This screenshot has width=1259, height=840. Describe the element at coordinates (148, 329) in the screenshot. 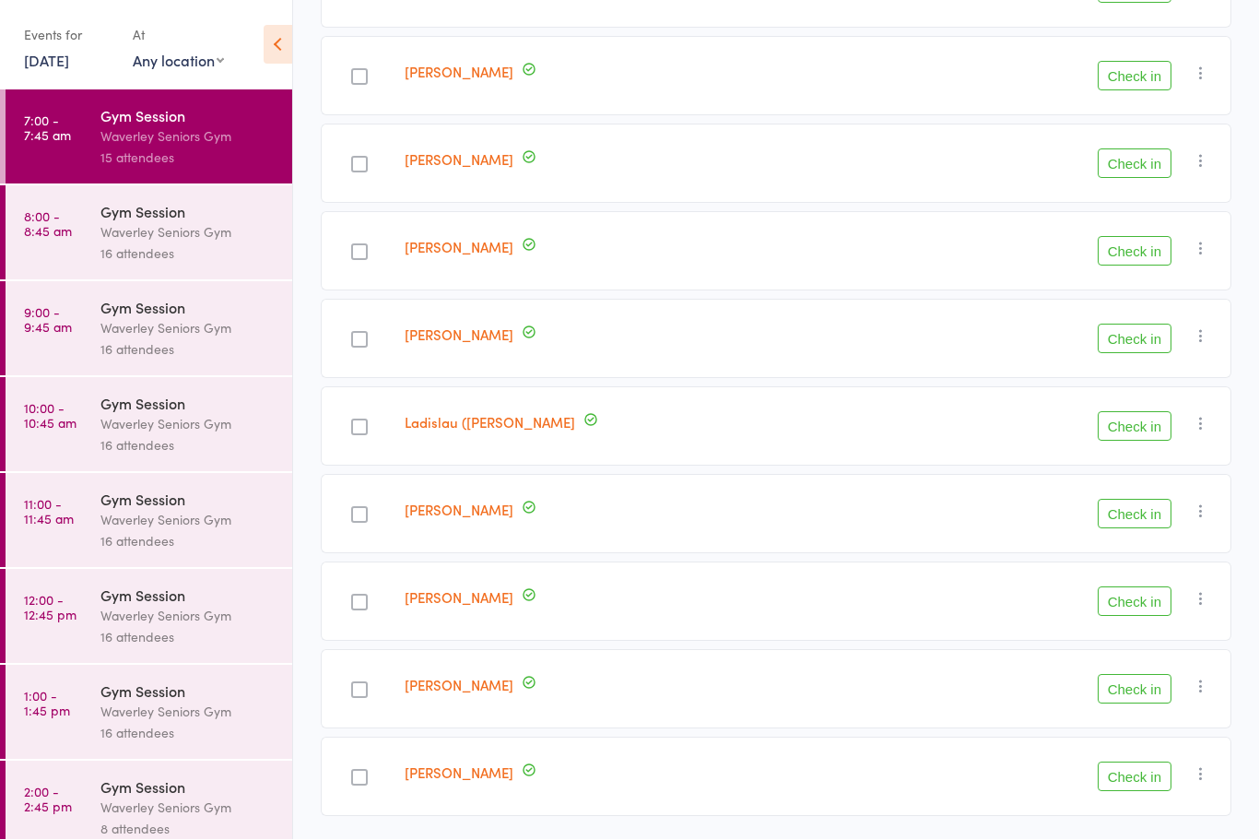

I see `a: 9:00 -9:45 amGym SessionWaverley Seniors Gym16 attendees` at that location.